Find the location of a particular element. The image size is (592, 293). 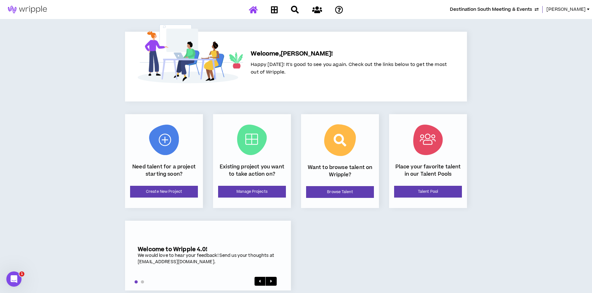

span: 1 is located at coordinates (22, 274).